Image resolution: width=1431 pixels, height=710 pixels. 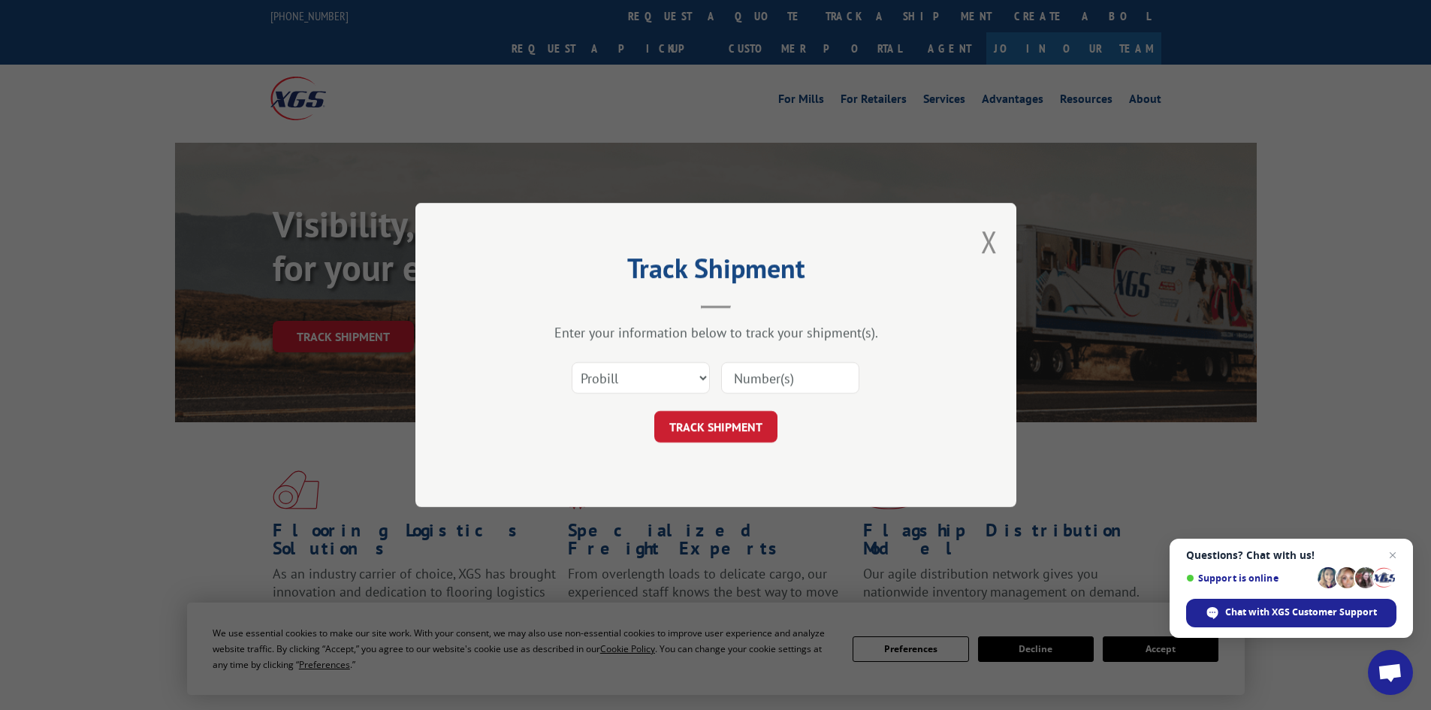 What do you see at coordinates (1390, 672) in the screenshot?
I see `div: Open chat` at bounding box center [1390, 672].